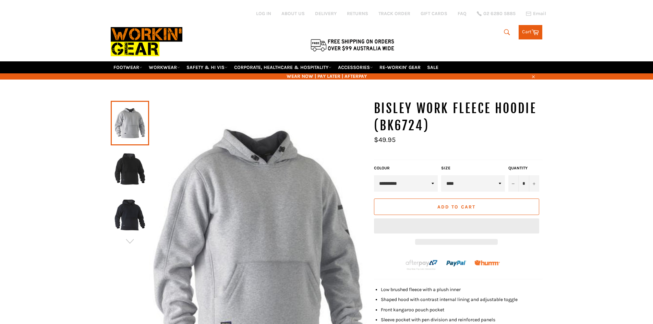  I want to click on li: Shaped hood with contrast internal lining and adjustable toggle, so click(462, 299).